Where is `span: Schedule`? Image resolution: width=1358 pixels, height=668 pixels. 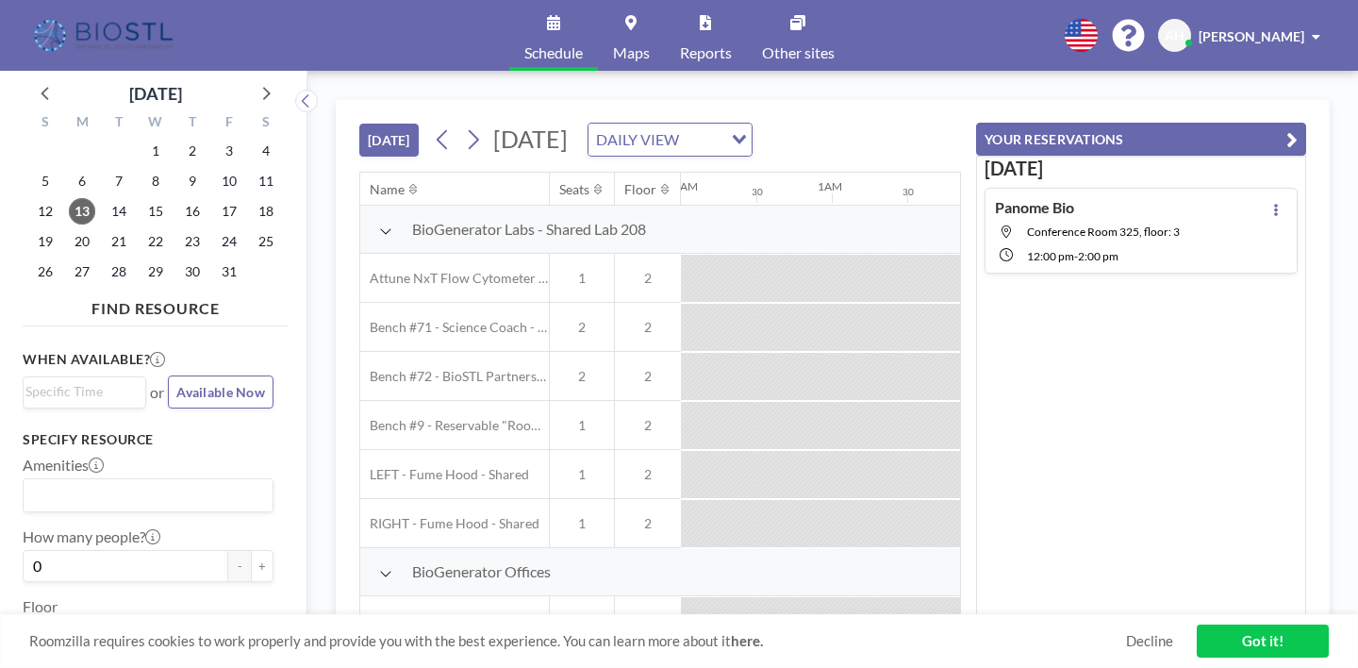 span: Schedule is located at coordinates (554, 53).